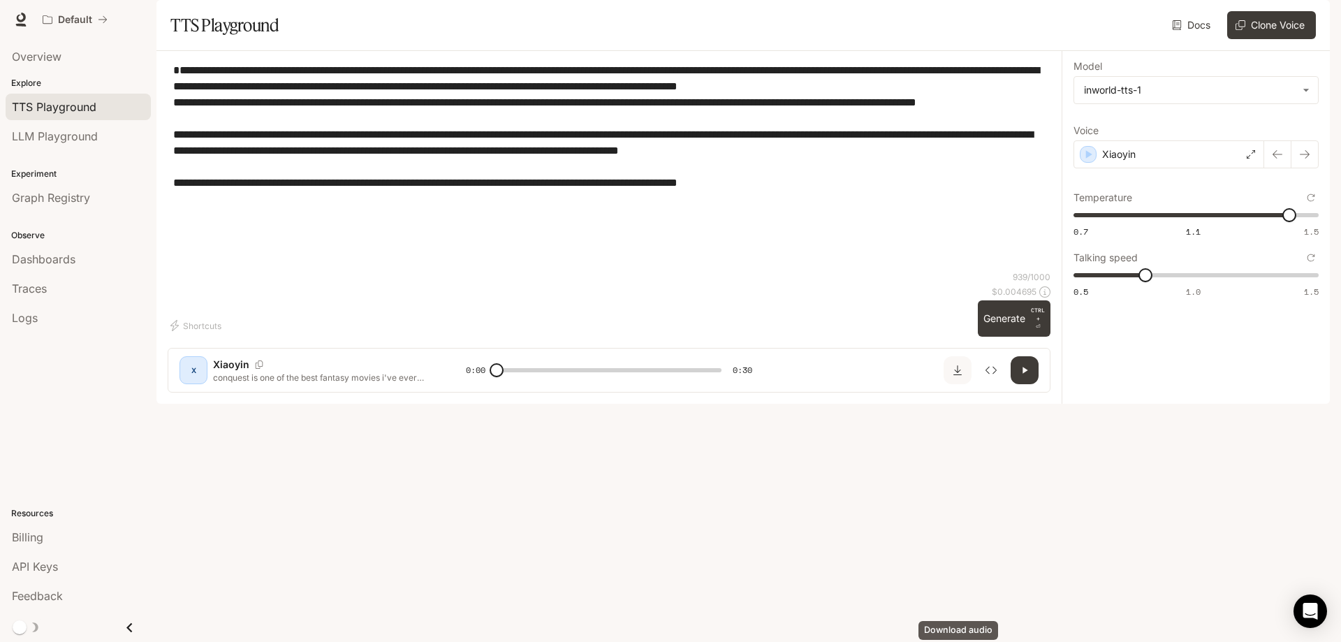 This screenshot has height=642, width=1341. What do you see at coordinates (1272, 25) in the screenshot?
I see `button: Clone Voice` at bounding box center [1272, 25].